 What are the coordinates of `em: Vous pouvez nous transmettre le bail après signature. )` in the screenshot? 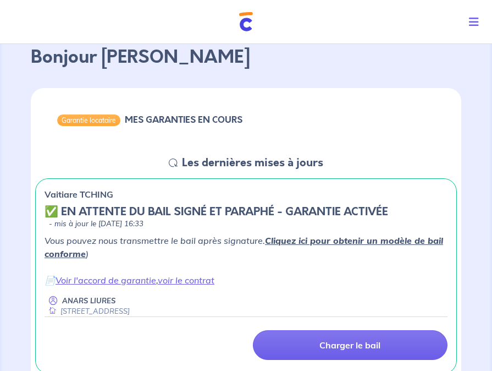 It's located at (244, 247).